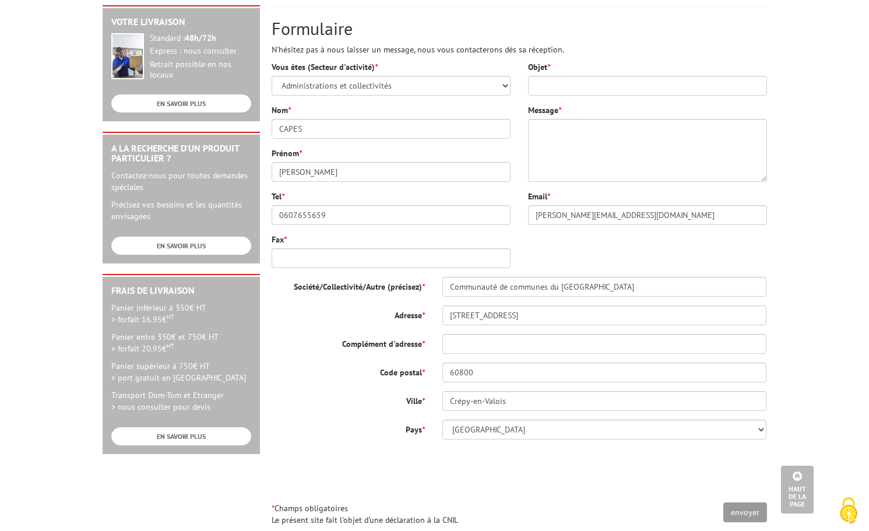  What do you see at coordinates (200, 51) in the screenshot?
I see `div: Express : nous consulter` at bounding box center [200, 51].